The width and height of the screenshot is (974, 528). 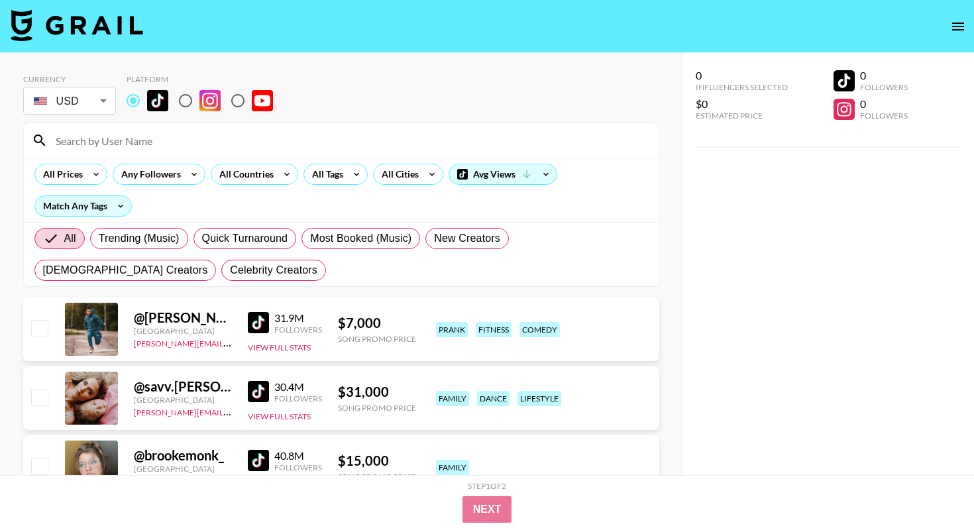 I want to click on span: New Creators, so click(x=467, y=239).